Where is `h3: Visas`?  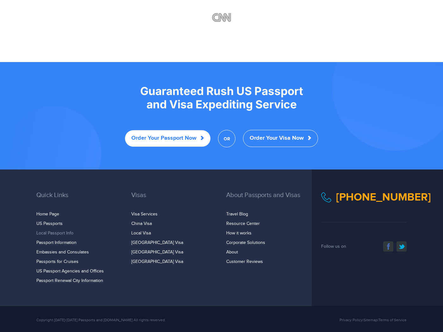 h3: Visas is located at coordinates (174, 200).